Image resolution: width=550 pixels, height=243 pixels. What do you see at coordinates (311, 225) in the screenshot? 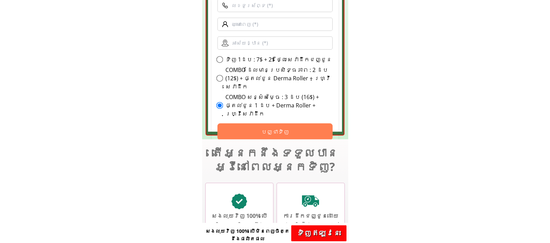
I see `h3: ការដឹកជញ្ជូនដោយឥតគិតថ្លៃសម្រាប់ផលិតផល 2 ឬច្រើន` at bounding box center [311, 225].